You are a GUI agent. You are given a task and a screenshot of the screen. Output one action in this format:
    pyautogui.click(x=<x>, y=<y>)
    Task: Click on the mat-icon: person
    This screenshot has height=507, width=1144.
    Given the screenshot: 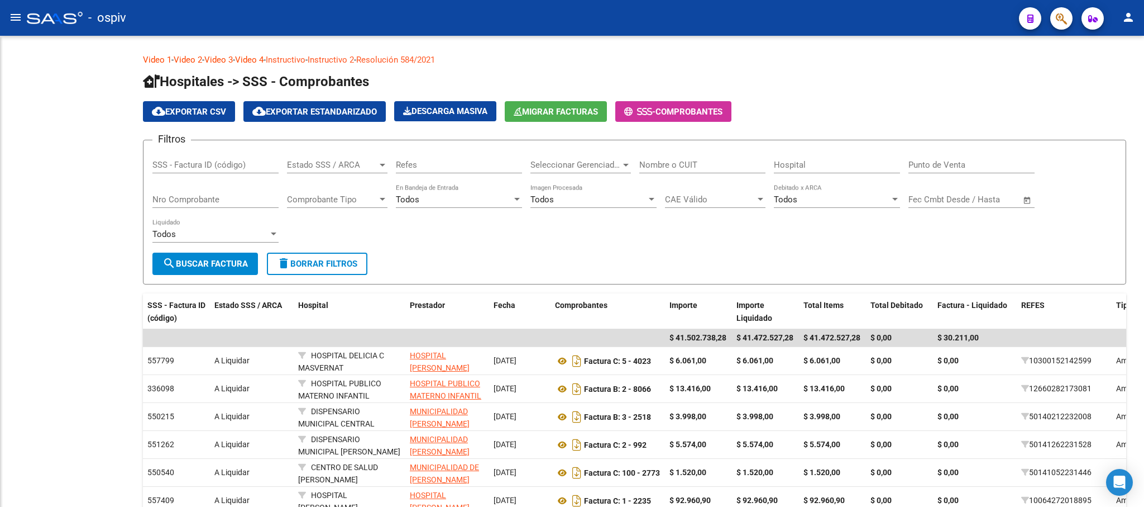 What is the action you would take?
    pyautogui.click(x=1129, y=17)
    